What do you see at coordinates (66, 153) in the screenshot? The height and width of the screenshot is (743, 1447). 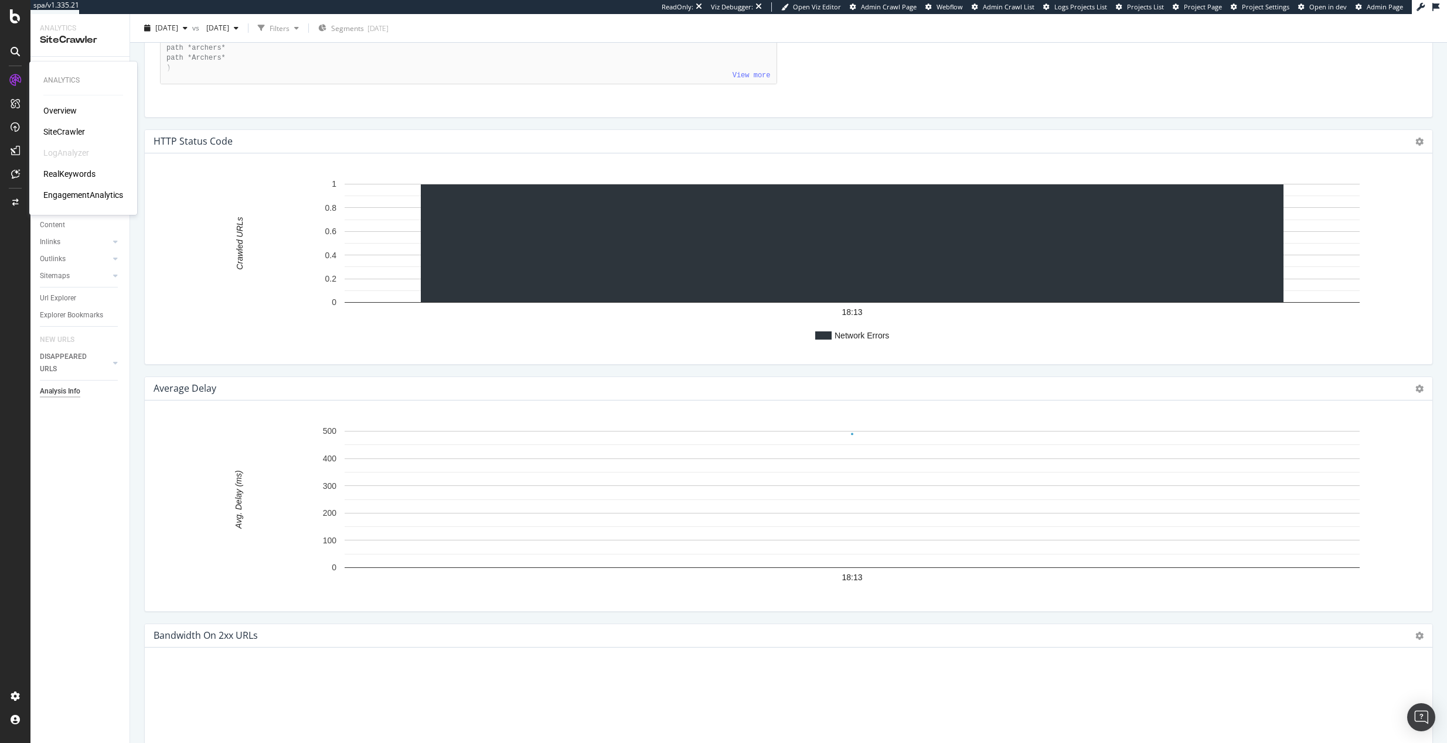 I see `div: LogAnalyzer` at bounding box center [66, 153].